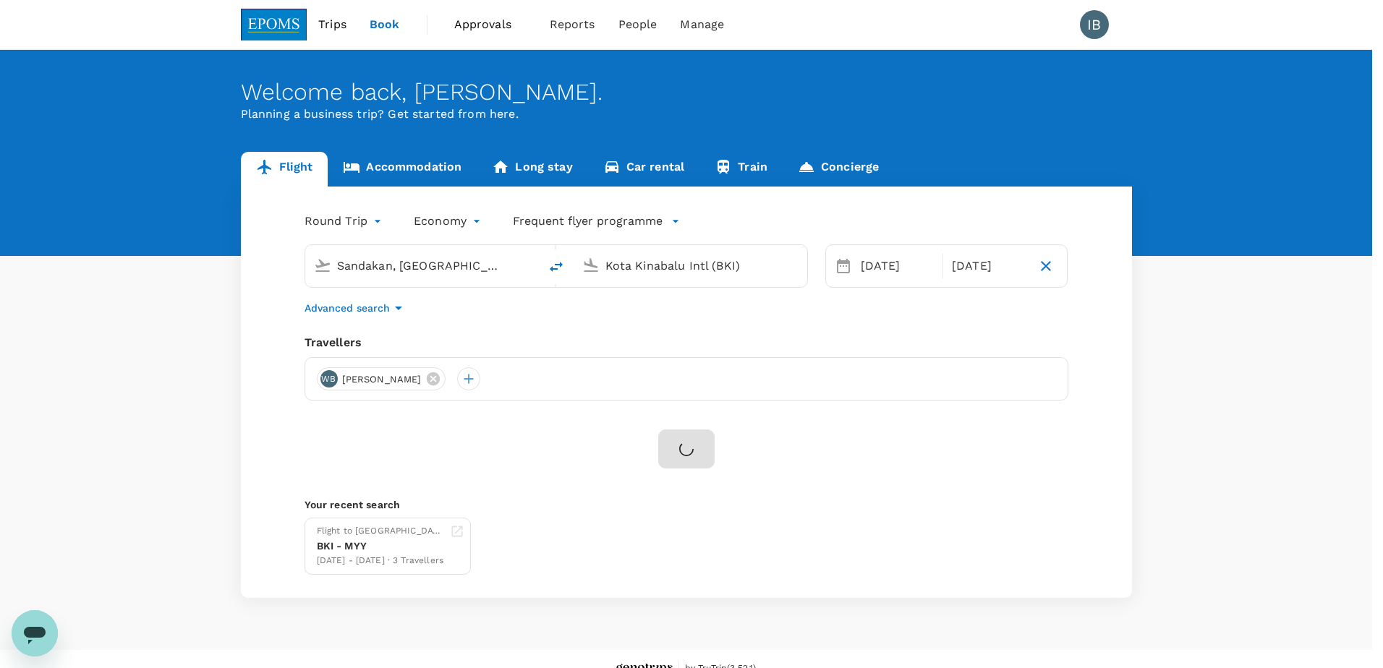 Image resolution: width=1383 pixels, height=668 pixels. I want to click on span: Trips, so click(332, 25).